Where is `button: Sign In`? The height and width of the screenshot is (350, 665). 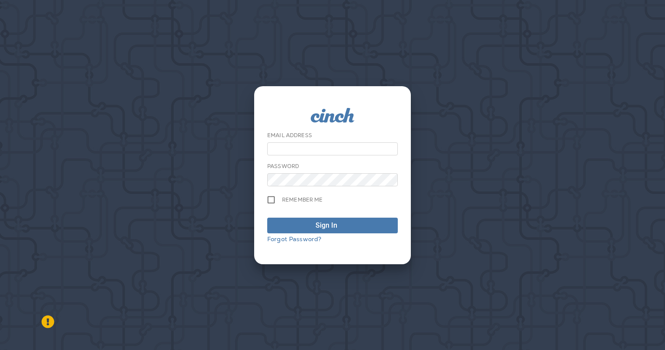 button: Sign In is located at coordinates (332, 225).